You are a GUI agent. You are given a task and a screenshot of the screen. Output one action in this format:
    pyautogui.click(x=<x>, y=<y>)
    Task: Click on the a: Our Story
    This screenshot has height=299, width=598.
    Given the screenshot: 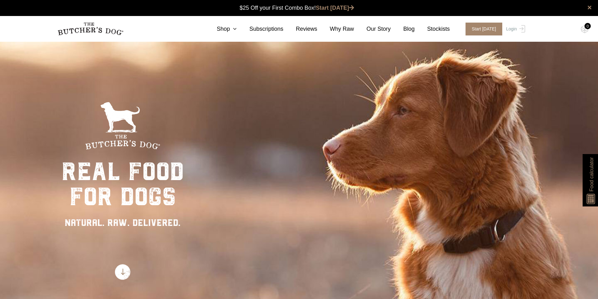 What is the action you would take?
    pyautogui.click(x=372, y=29)
    